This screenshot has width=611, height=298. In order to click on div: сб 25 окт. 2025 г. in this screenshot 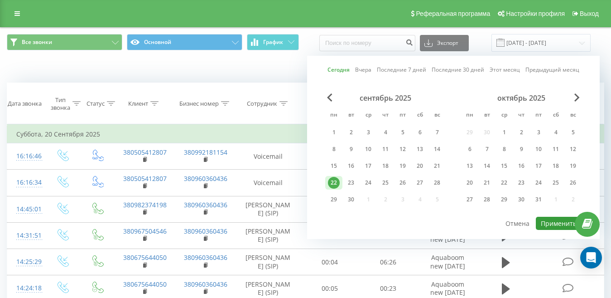, I will do `click(556, 183)`.